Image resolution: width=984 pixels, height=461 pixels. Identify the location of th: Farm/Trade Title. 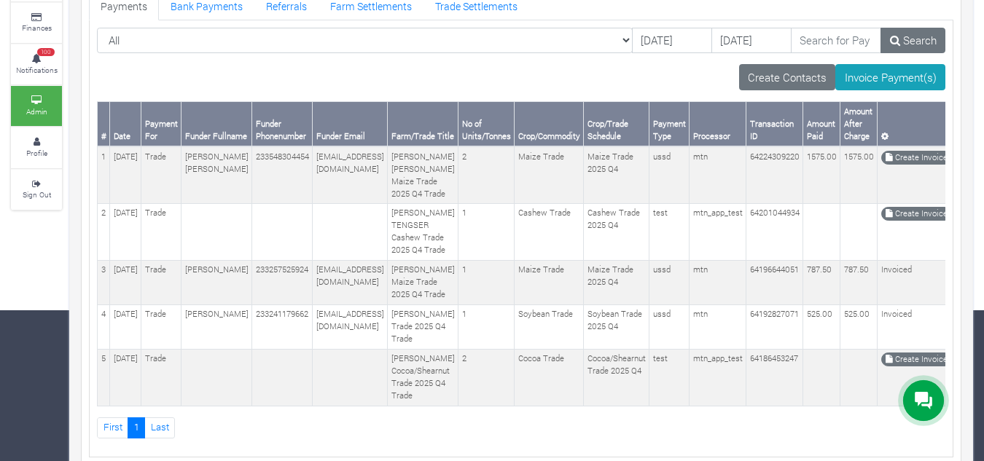
(423, 124).